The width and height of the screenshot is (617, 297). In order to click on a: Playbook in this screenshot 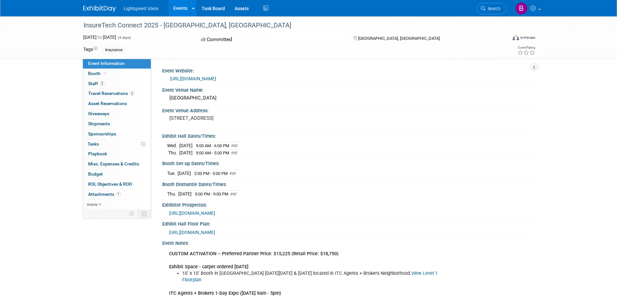, I will do `click(117, 154)`.